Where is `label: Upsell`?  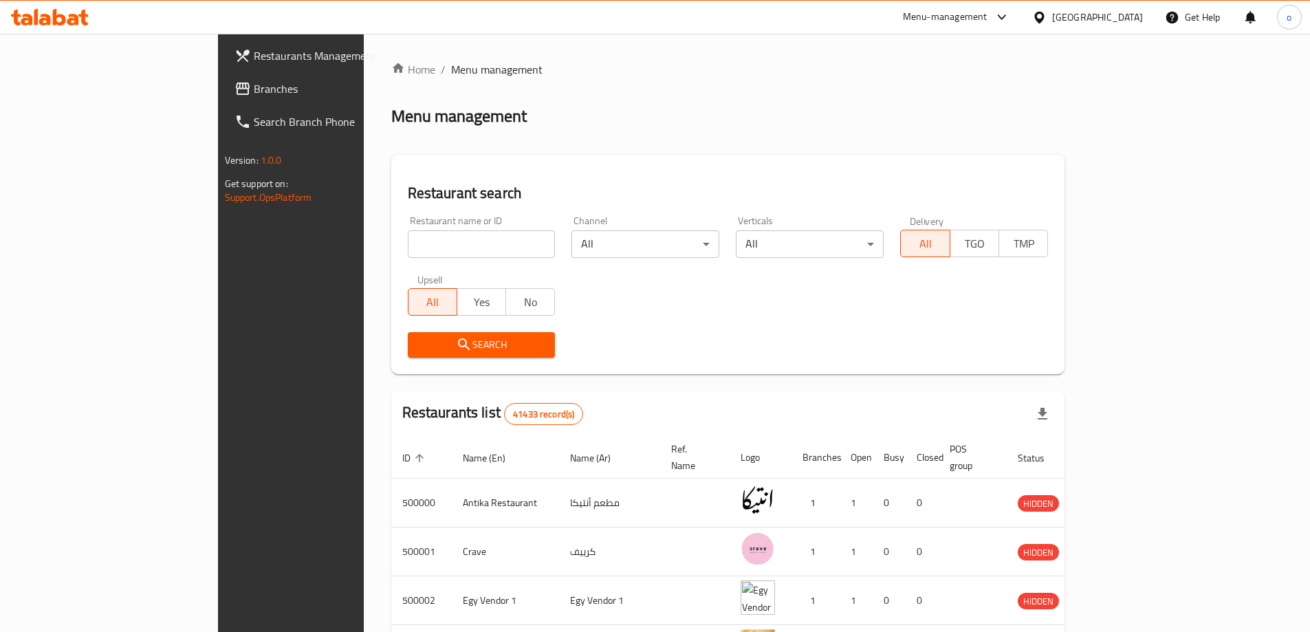
label: Upsell is located at coordinates (430, 279).